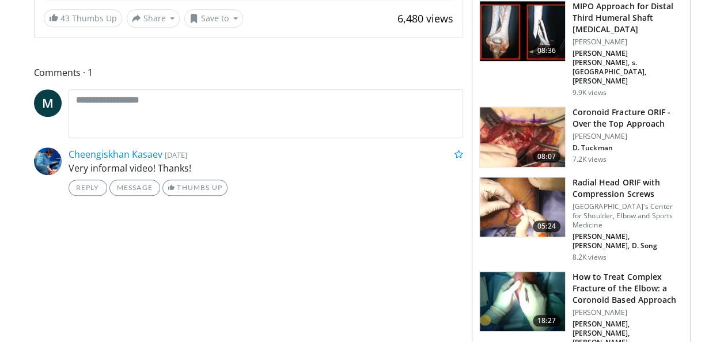 The width and height of the screenshot is (724, 342). I want to click on h3: Radial Head ORIF with Compression Screws, so click(628, 188).